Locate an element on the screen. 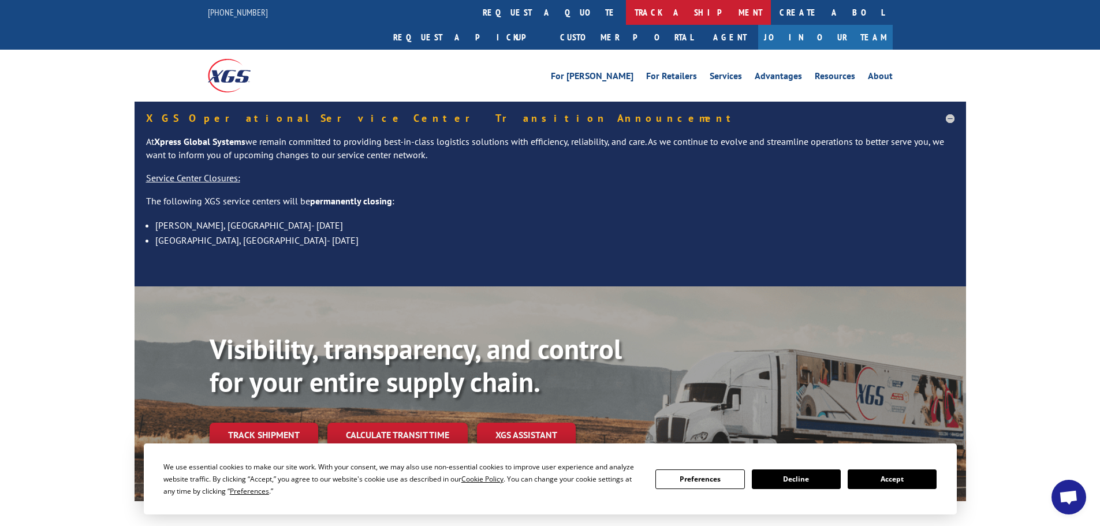  b: Visibility, transparency, and control for your entire supply chain. is located at coordinates (416, 365).